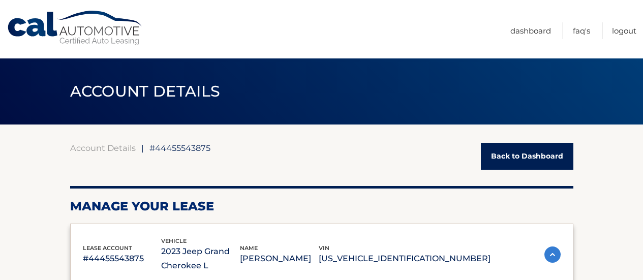 Image resolution: width=643 pixels, height=280 pixels. What do you see at coordinates (122, 259) in the screenshot?
I see `p: #44455543875` at bounding box center [122, 259].